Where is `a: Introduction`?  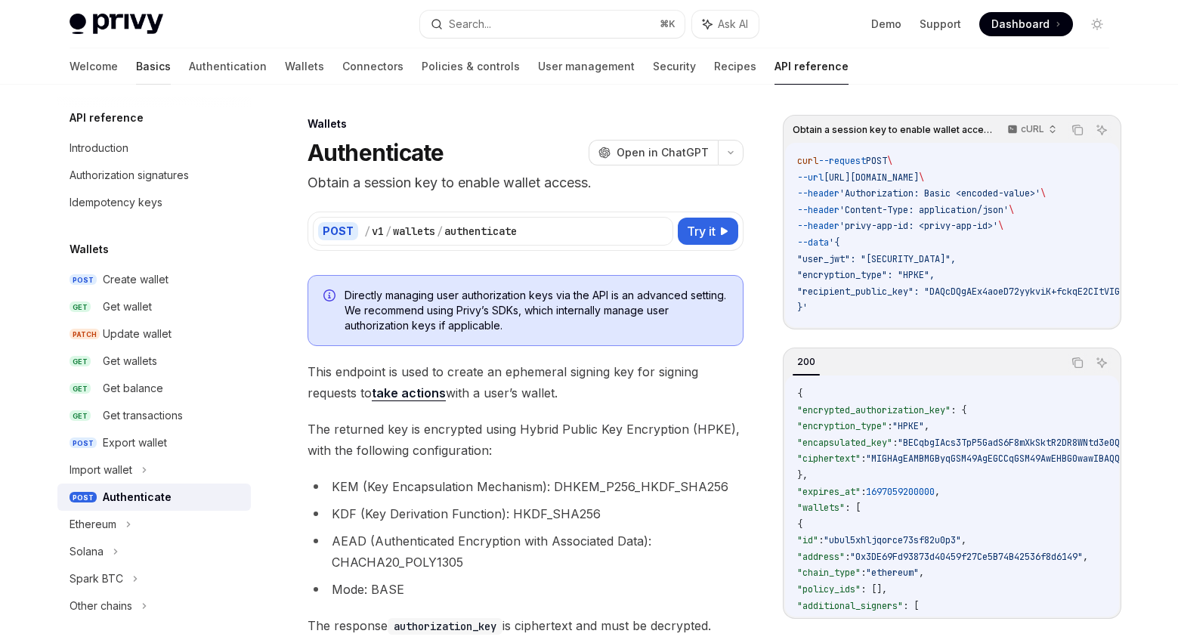 a: Introduction is located at coordinates (154, 148).